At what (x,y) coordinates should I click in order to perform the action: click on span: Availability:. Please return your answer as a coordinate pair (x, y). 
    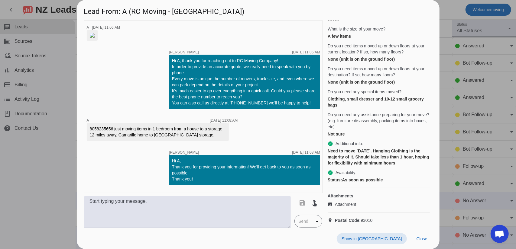
    Looking at the image, I should click on (346, 173).